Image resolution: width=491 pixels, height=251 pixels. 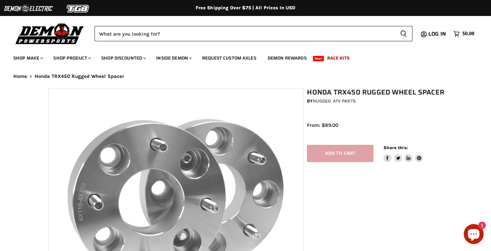 What do you see at coordinates (253, 34) in the screenshot?
I see `form: Product` at bounding box center [253, 34].